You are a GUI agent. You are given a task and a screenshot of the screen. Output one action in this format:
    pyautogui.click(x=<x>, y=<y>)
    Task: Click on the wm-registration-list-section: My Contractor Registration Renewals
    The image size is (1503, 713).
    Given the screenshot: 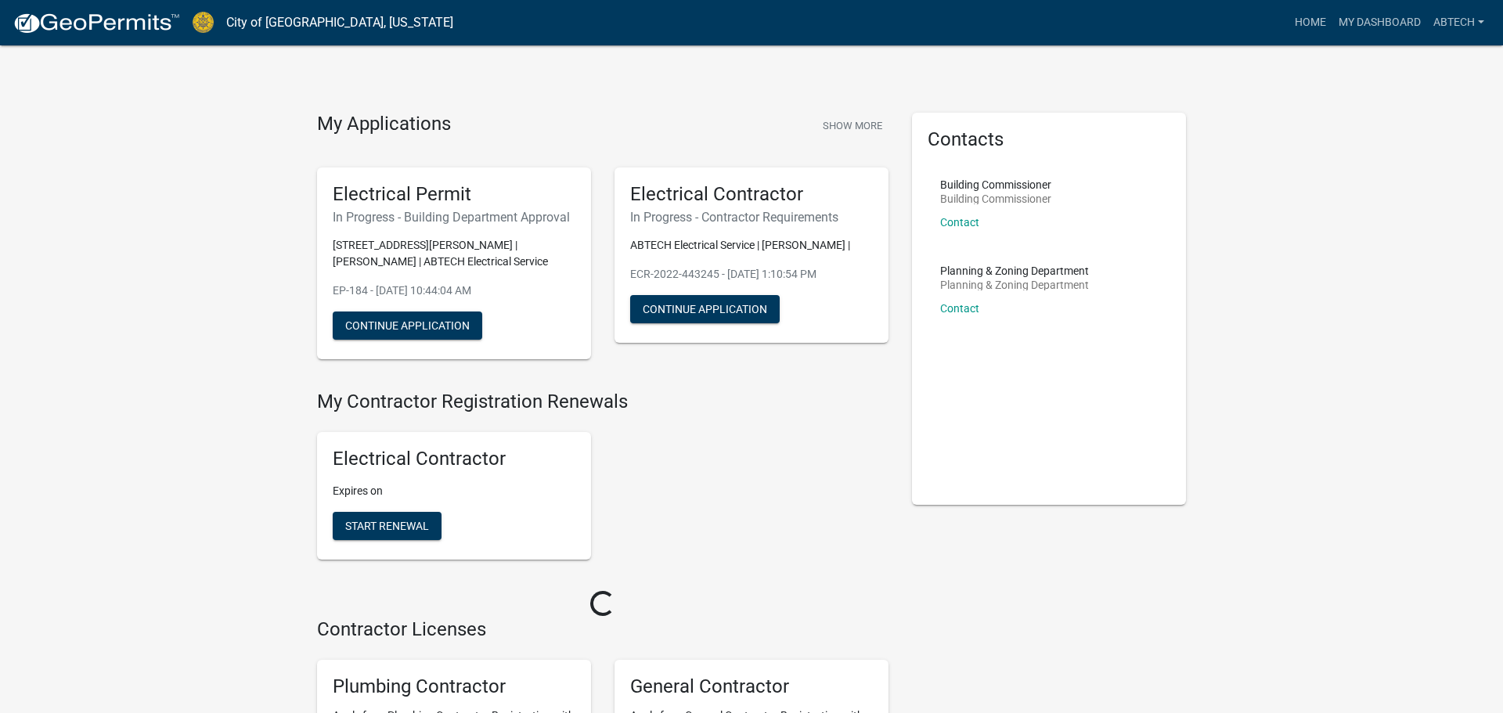 What is the action you would take?
    pyautogui.click(x=603, y=481)
    